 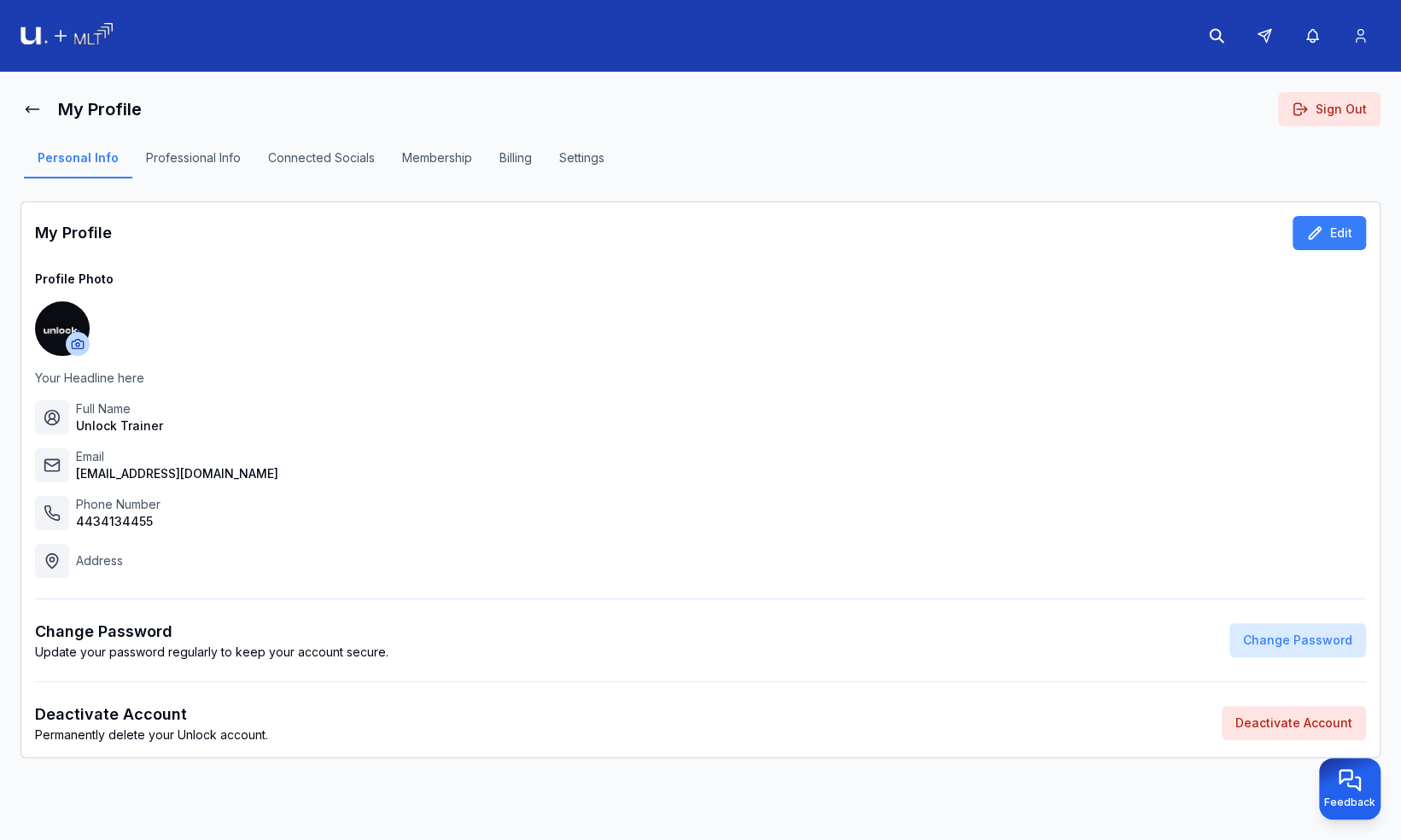 What do you see at coordinates (1350, 788) in the screenshot?
I see `button: Provide feedback` at bounding box center [1350, 788].